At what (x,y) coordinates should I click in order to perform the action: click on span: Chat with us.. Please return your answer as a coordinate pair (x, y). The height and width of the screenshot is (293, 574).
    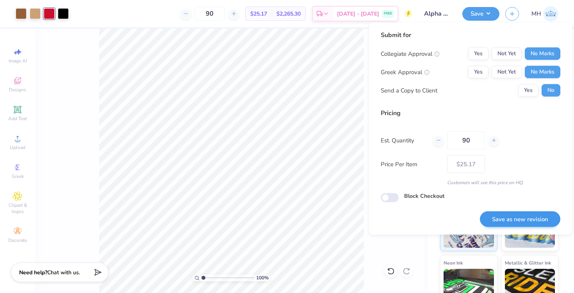
    Looking at the image, I should click on (64, 273).